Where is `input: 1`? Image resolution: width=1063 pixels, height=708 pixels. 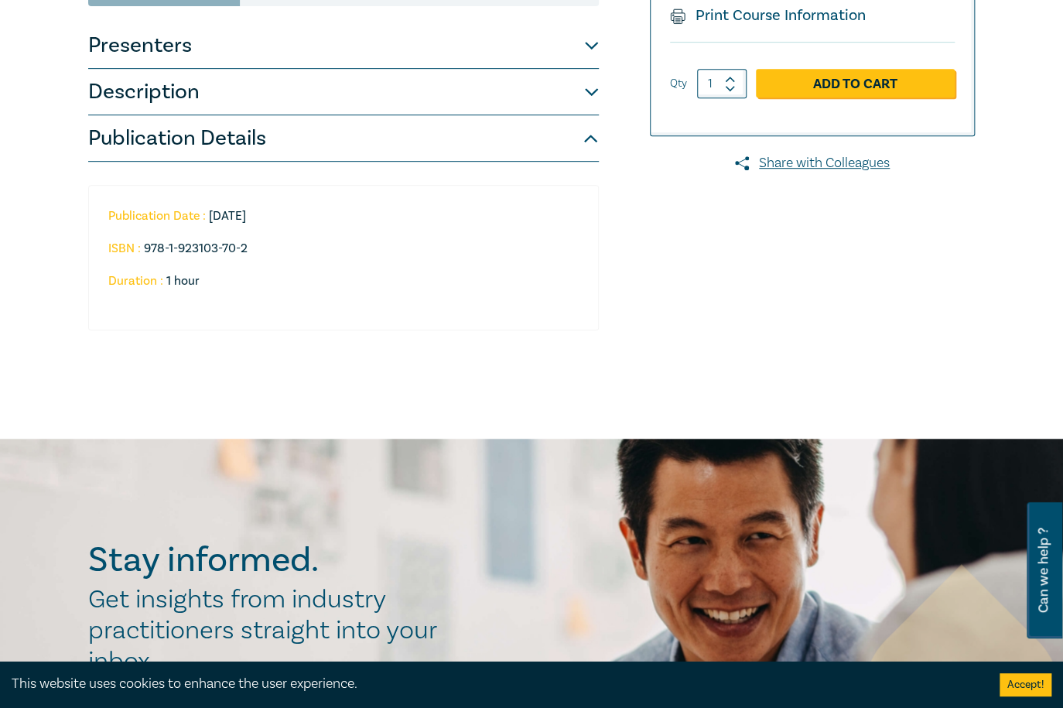
input: 1 is located at coordinates (722, 84).